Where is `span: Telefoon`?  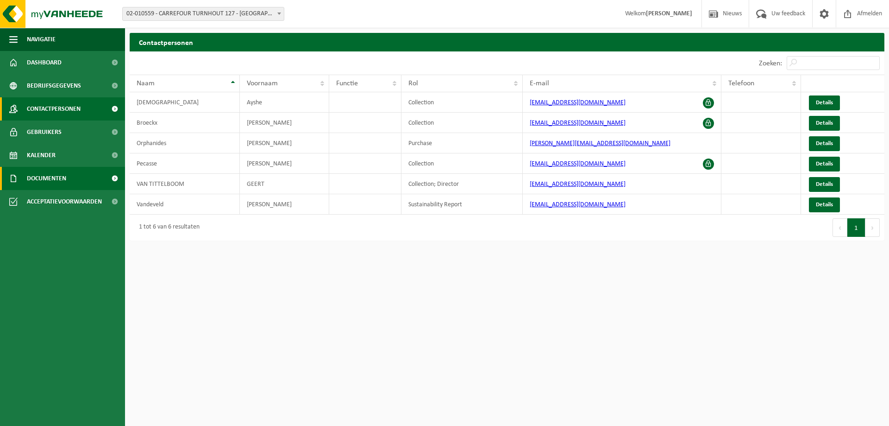
span: Telefoon is located at coordinates (742, 83).